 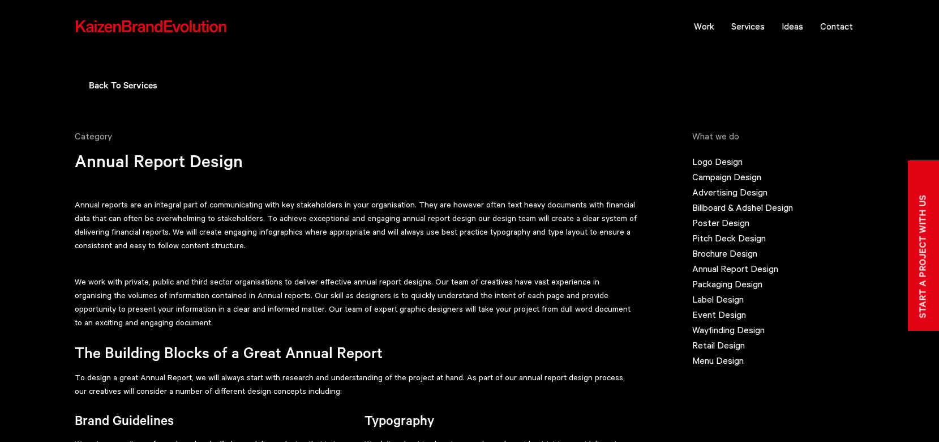 What do you see at coordinates (727, 284) in the screenshot?
I see `a: Packaging Design` at bounding box center [727, 284].